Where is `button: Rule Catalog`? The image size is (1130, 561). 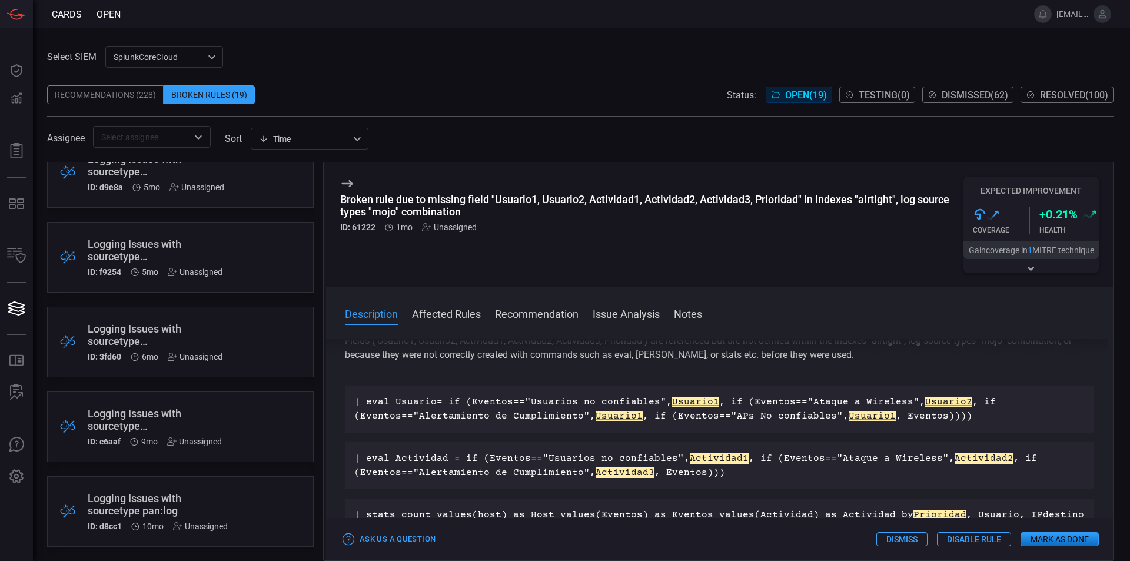
button: Rule Catalog is located at coordinates (16, 361).